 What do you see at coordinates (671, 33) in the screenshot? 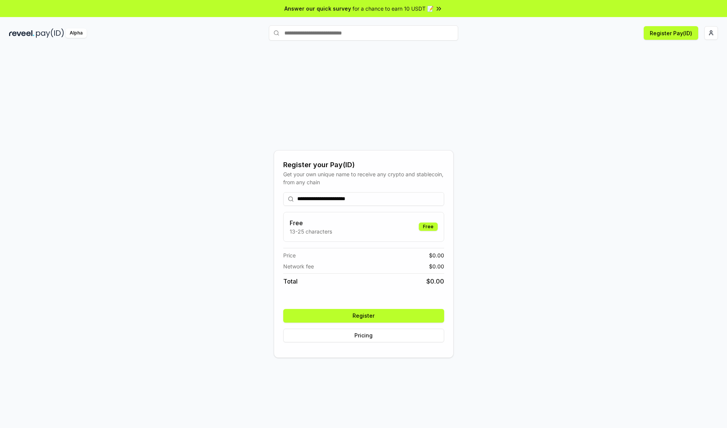
I see `button: Register Pay(ID)` at bounding box center [671, 33].